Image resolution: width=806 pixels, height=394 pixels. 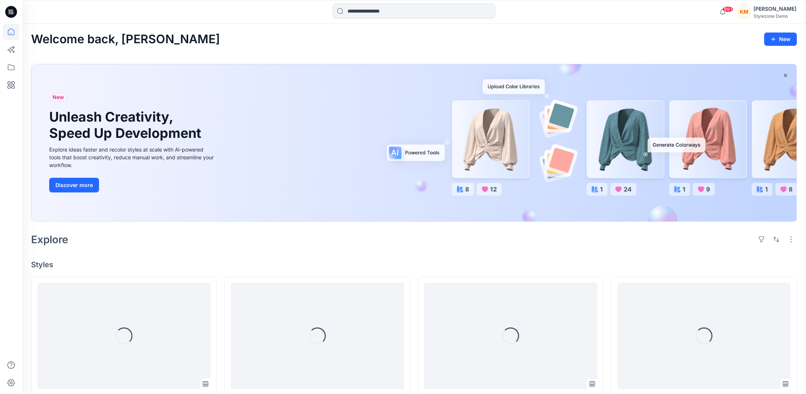 What do you see at coordinates (74, 185) in the screenshot?
I see `button: Discover more` at bounding box center [74, 185].